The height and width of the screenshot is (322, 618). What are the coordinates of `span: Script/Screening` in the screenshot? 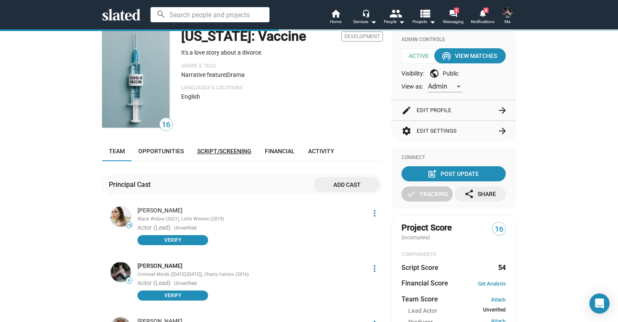 It's located at (224, 151).